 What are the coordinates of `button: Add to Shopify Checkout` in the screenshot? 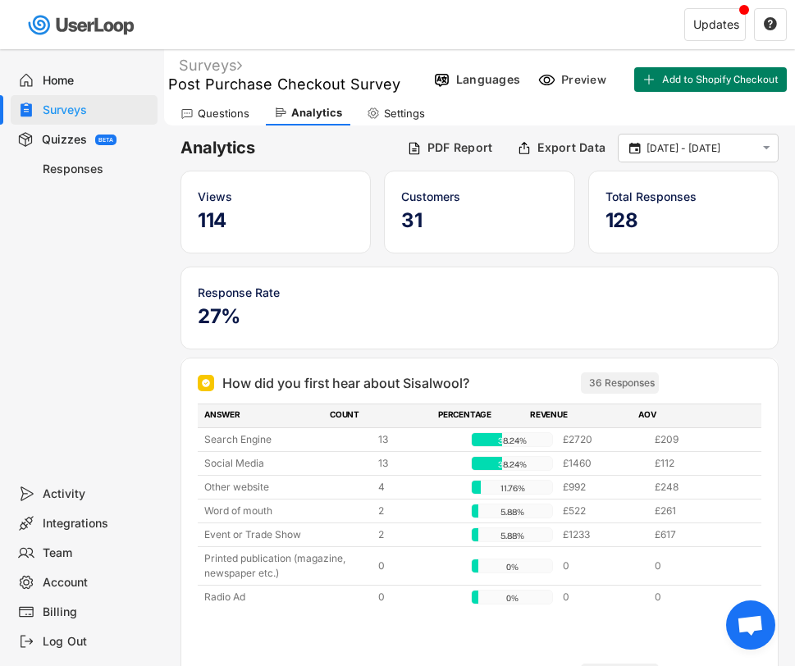 It's located at (710, 80).